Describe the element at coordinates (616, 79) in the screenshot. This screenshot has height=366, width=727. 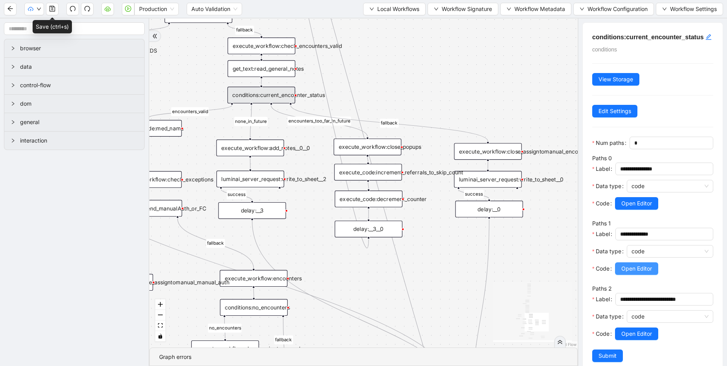
I see `span: View Storage` at that location.